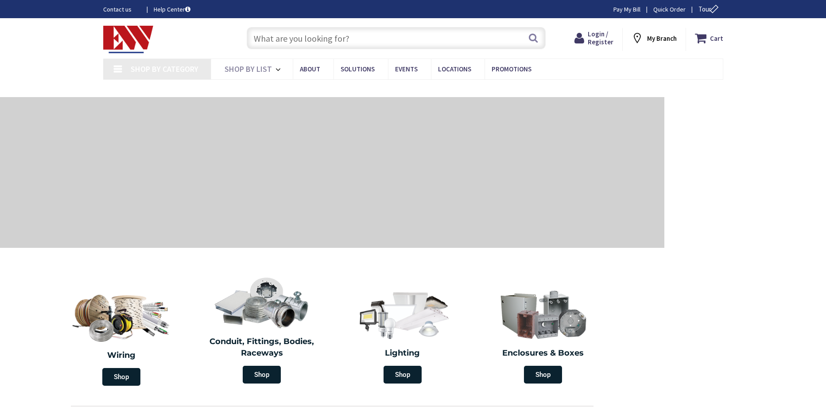 Image resolution: width=826 pixels, height=419 pixels. What do you see at coordinates (121, 355) in the screenshot?
I see `h2: Wiring` at bounding box center [121, 355].